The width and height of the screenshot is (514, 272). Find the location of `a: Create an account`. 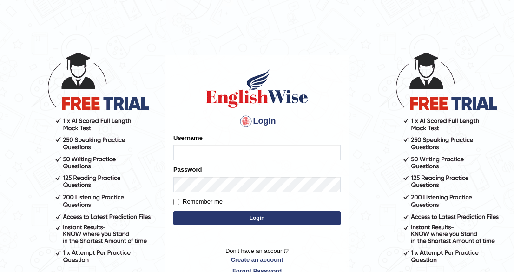

a: Create an account is located at coordinates (257, 259).